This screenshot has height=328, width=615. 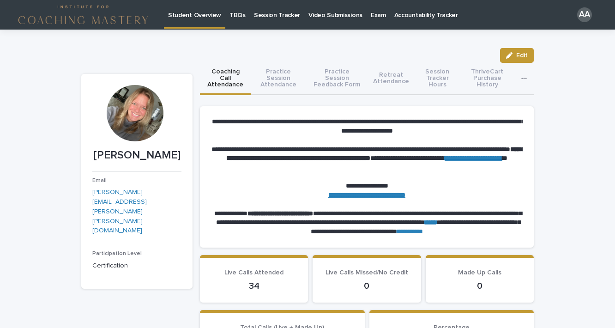 I want to click on span: Edit, so click(x=522, y=55).